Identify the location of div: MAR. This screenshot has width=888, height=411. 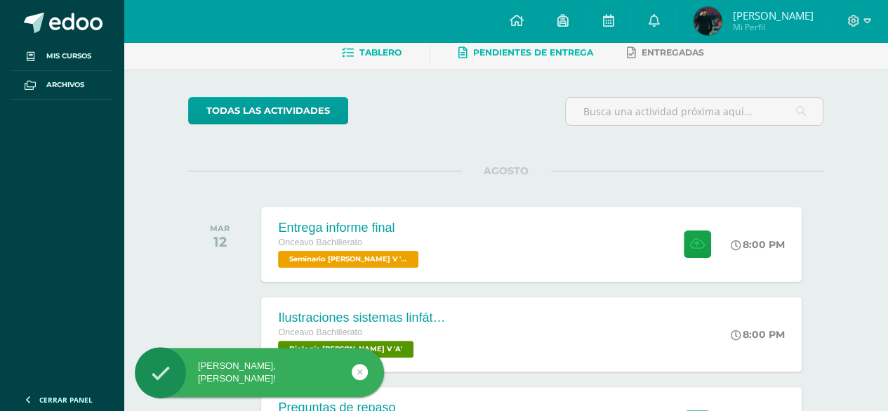
(220, 228).